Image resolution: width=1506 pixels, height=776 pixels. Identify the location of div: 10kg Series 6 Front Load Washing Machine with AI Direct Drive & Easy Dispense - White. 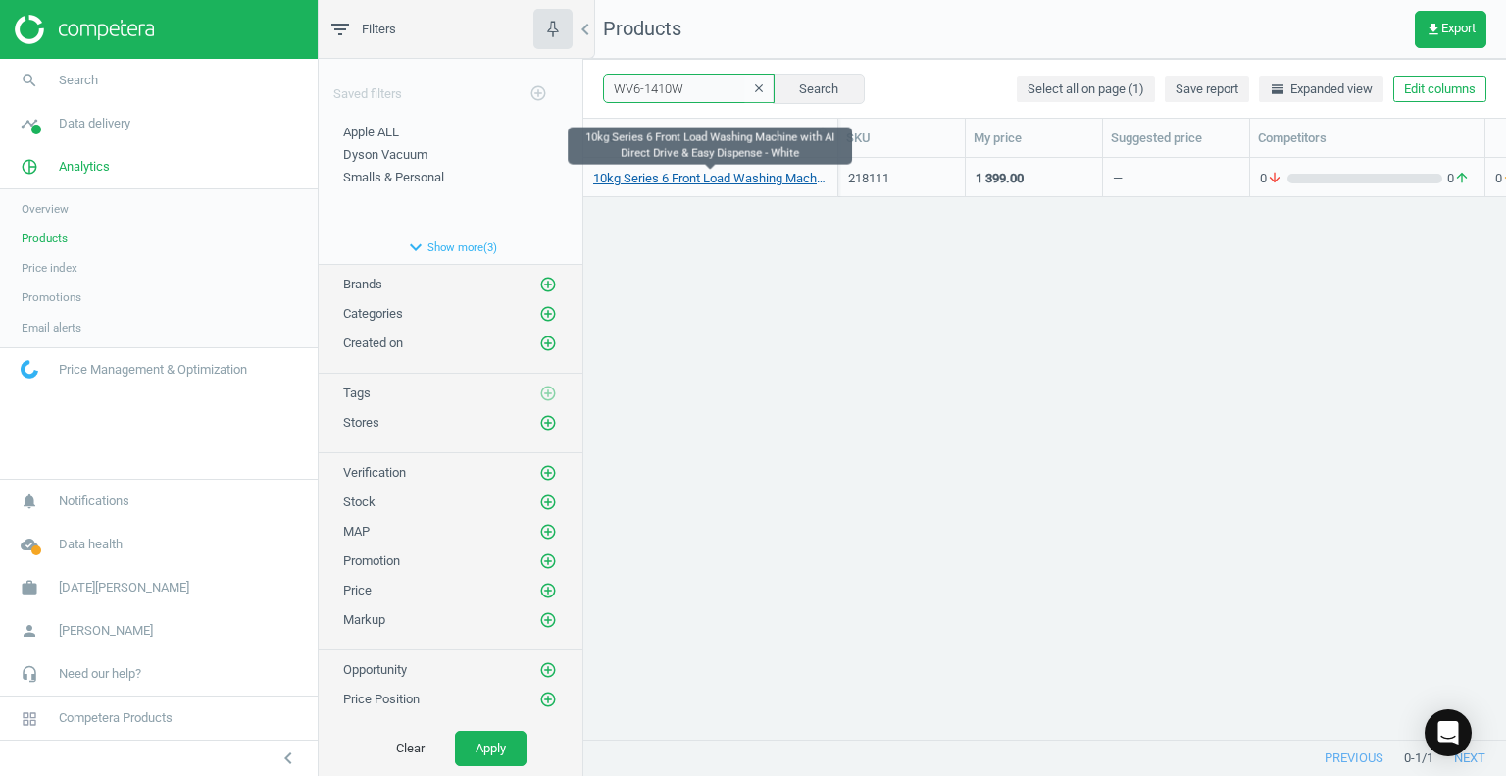
(710, 146).